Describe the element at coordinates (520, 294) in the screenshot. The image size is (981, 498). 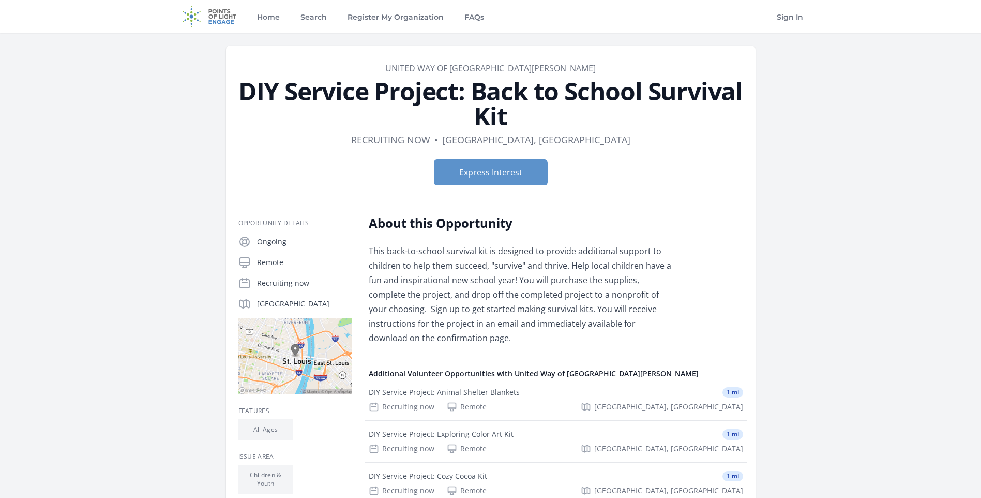
I see `div: This back-to-school survival kit is designed to provide additional support to children to help th...` at that location.